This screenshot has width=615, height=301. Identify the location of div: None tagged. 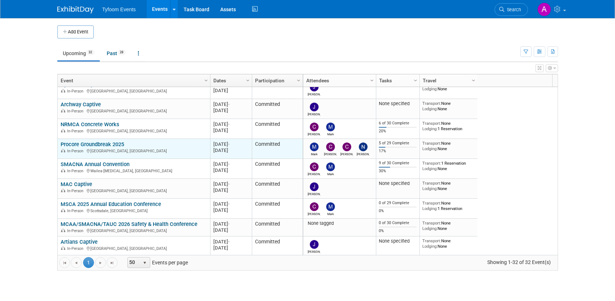
(339, 224).